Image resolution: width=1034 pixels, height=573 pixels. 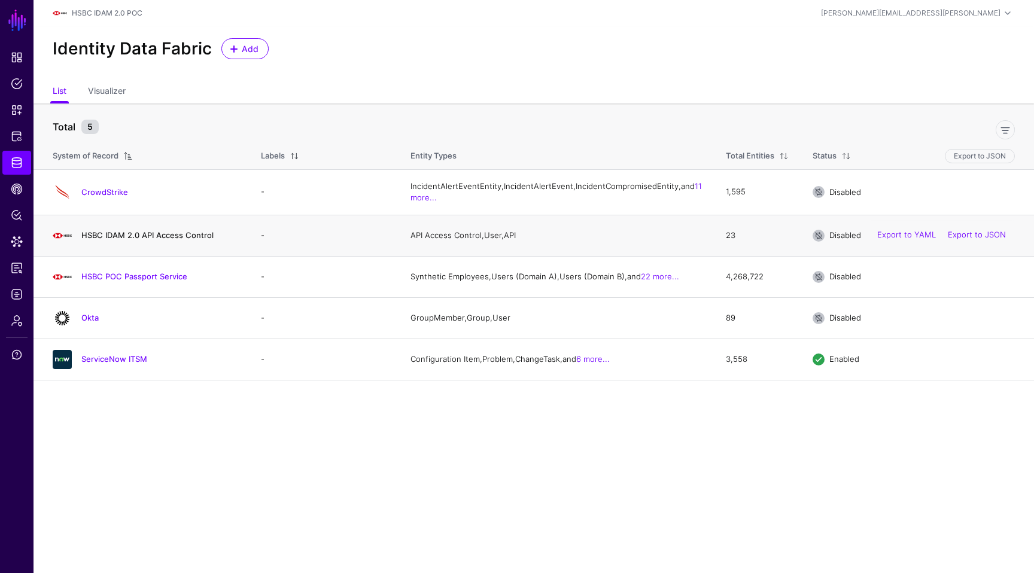 I want to click on td: 1,595, so click(x=757, y=192).